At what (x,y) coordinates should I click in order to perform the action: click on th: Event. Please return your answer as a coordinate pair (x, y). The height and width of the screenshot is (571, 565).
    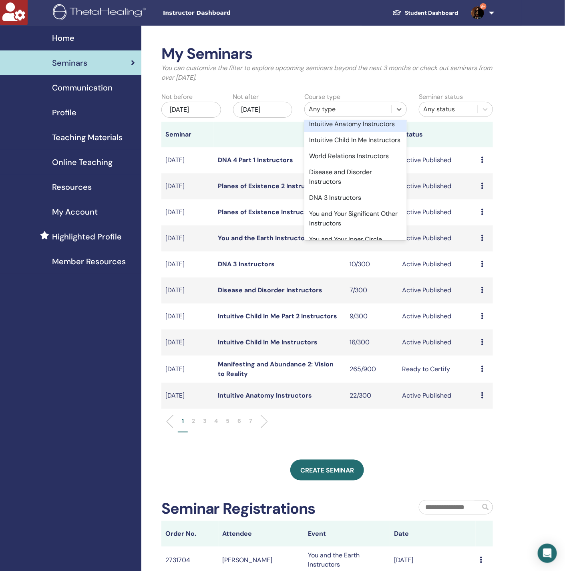
    Looking at the image, I should click on (347, 534).